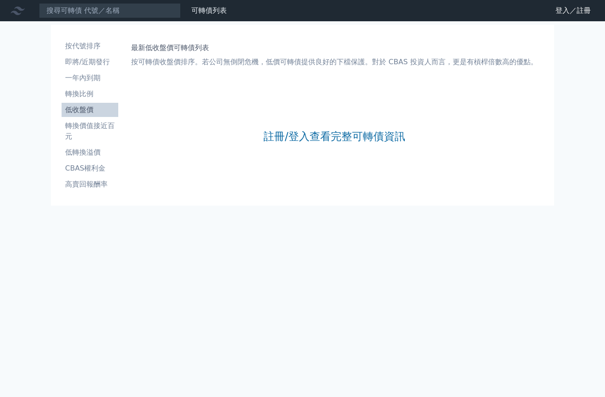  I want to click on li: 轉換價值接近百元, so click(90, 131).